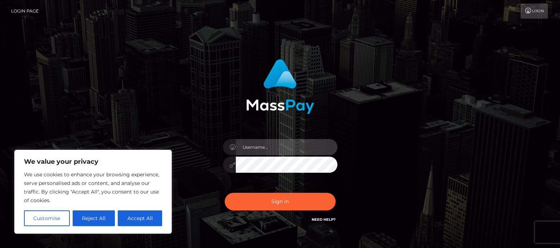 The image size is (560, 248). I want to click on p: We use cookies to enhance your browsing experience, serve personalised ads or content, and analys..., so click(93, 187).